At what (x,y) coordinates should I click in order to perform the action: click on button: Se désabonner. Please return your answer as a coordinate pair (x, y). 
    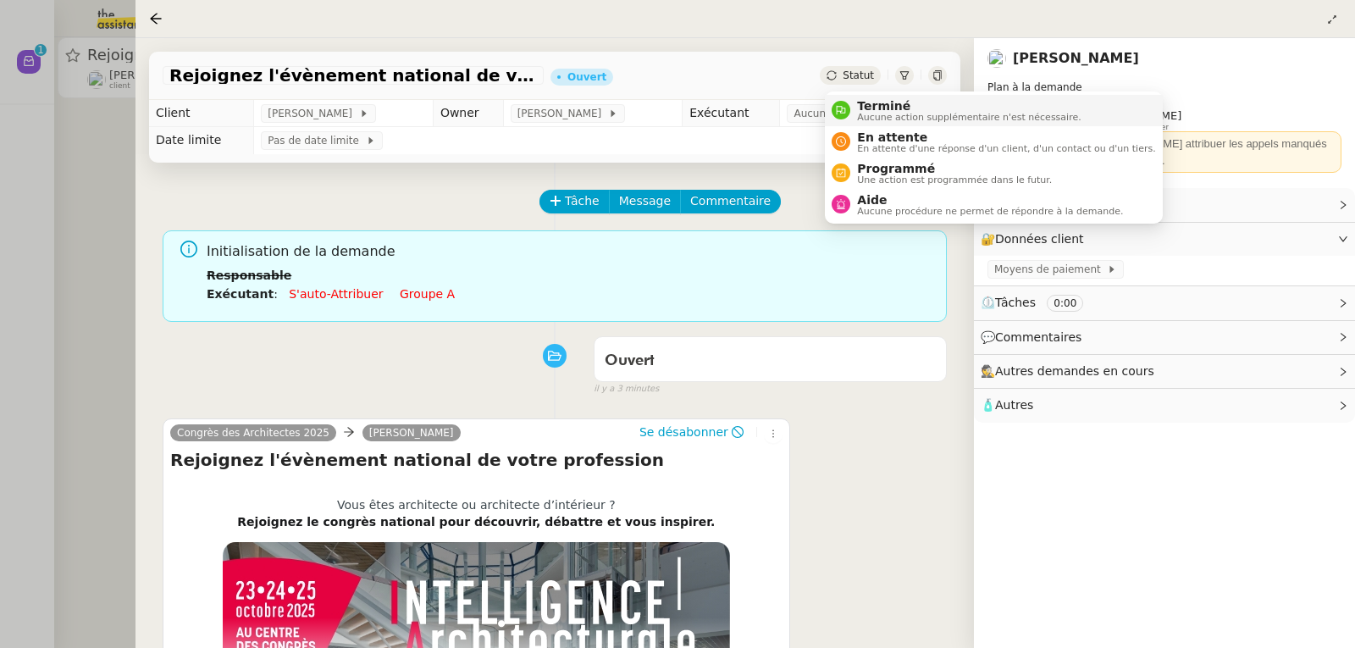
    Looking at the image, I should click on (691, 432).